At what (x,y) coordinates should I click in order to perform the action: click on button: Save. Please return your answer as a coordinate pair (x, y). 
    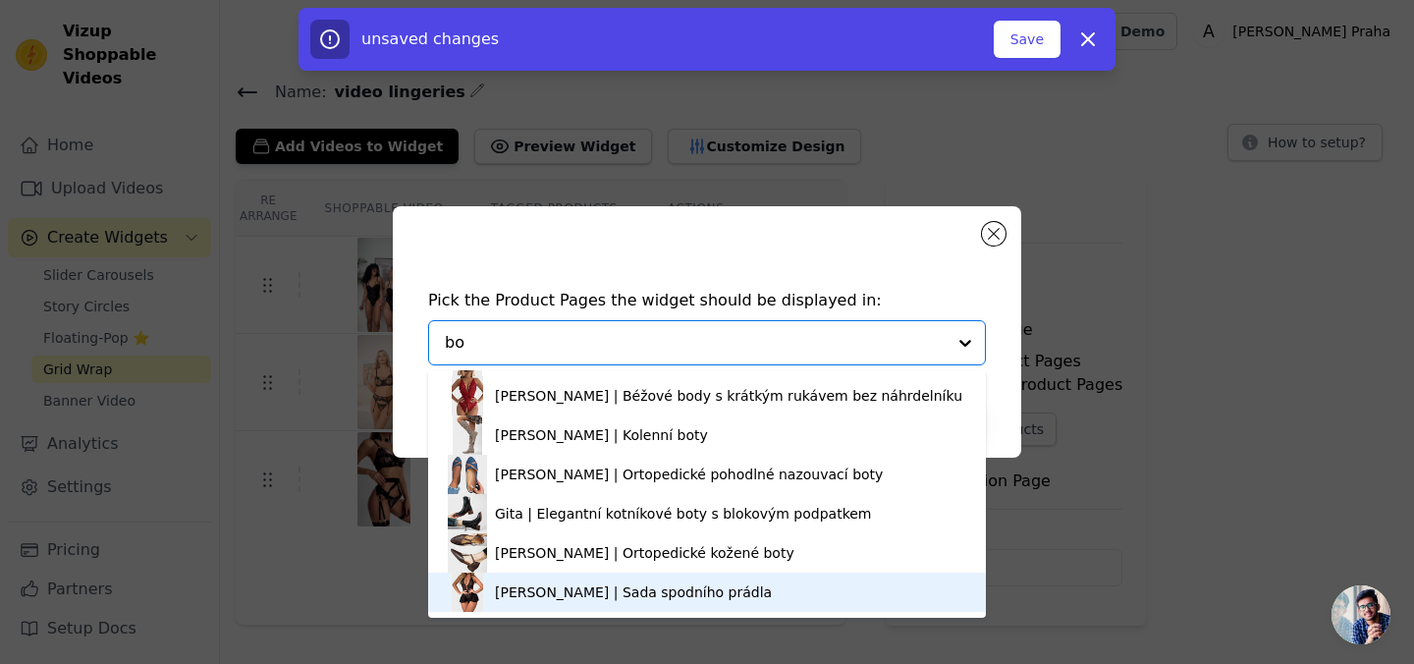
    Looking at the image, I should click on (1027, 39).